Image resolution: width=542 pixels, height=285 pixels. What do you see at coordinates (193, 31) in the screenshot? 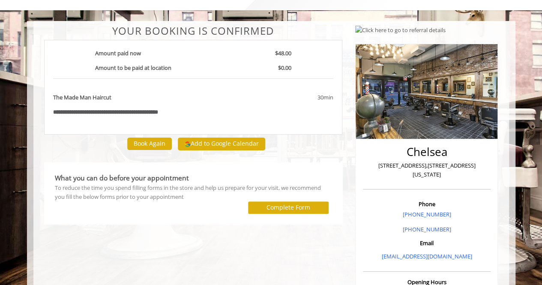
I see `center: Your Booking is confirmed` at bounding box center [193, 31].